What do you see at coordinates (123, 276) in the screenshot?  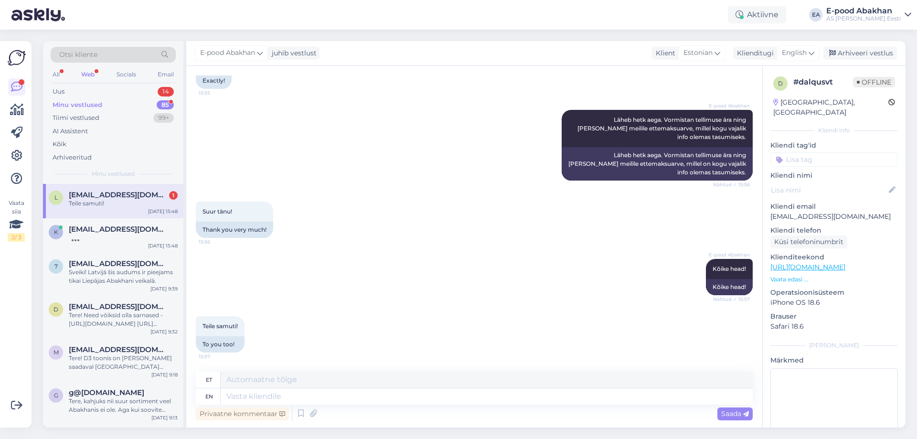 I see `div: Sveiki! Latvijā šis audums ir pieejams tikai Liepājas Abakhani veikalā.` at bounding box center [123, 276].